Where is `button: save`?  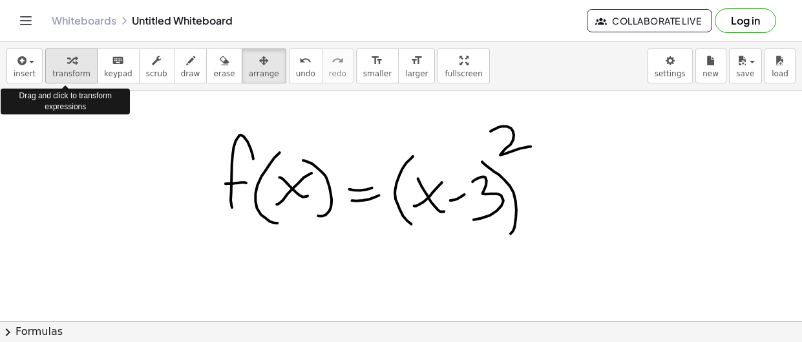
button: save is located at coordinates (745, 66).